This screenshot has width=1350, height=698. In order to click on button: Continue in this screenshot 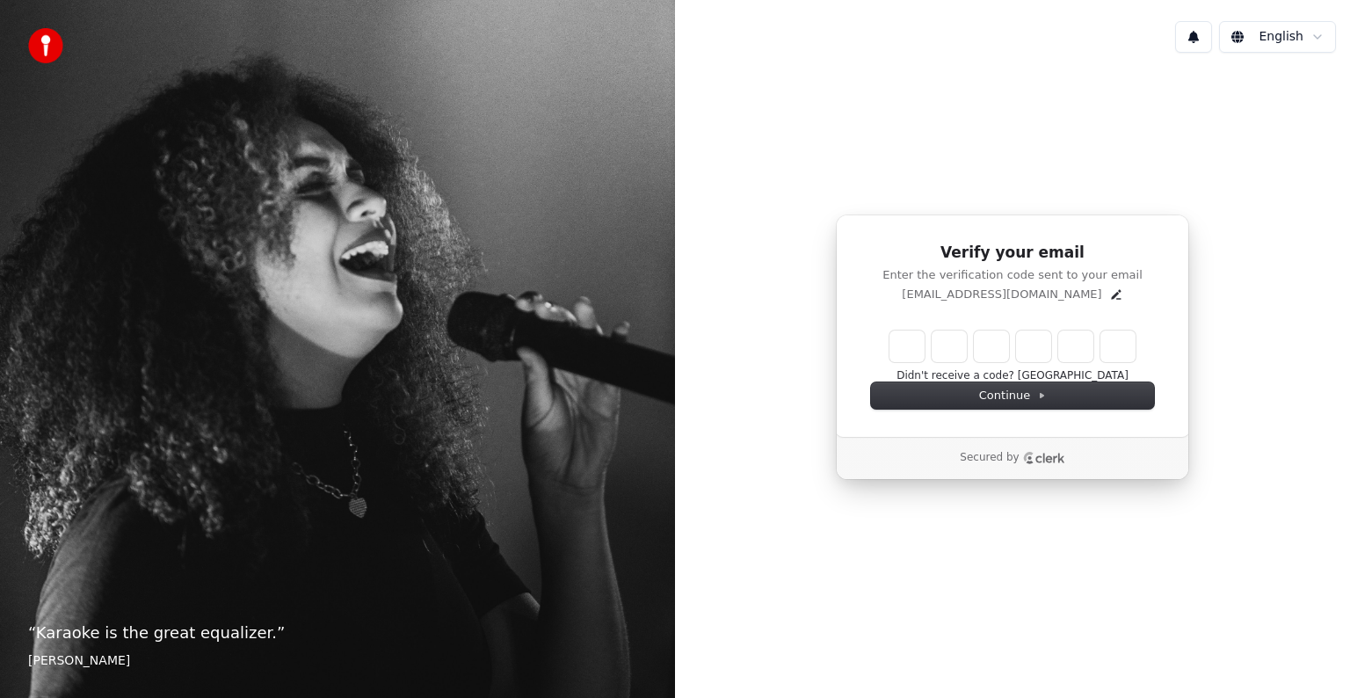, I will do `click(1013, 396)`.